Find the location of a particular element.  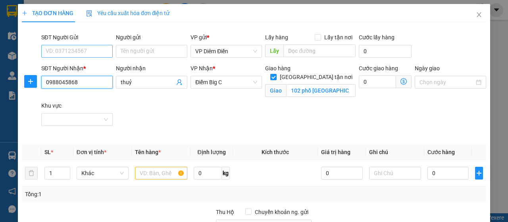

th: Ghi chú is located at coordinates (395, 152).